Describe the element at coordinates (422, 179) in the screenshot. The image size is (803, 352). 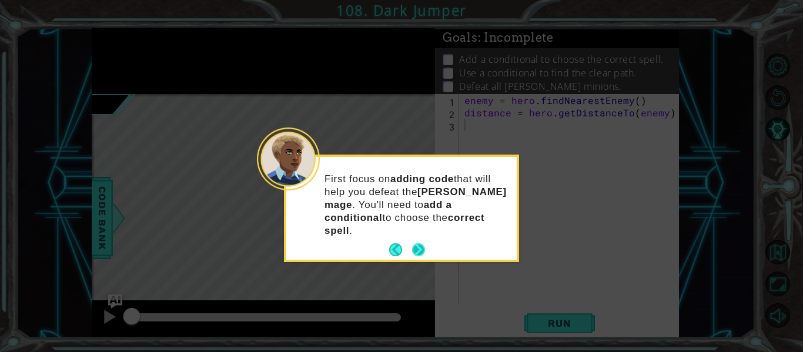
I see `strong: adding code` at that location.